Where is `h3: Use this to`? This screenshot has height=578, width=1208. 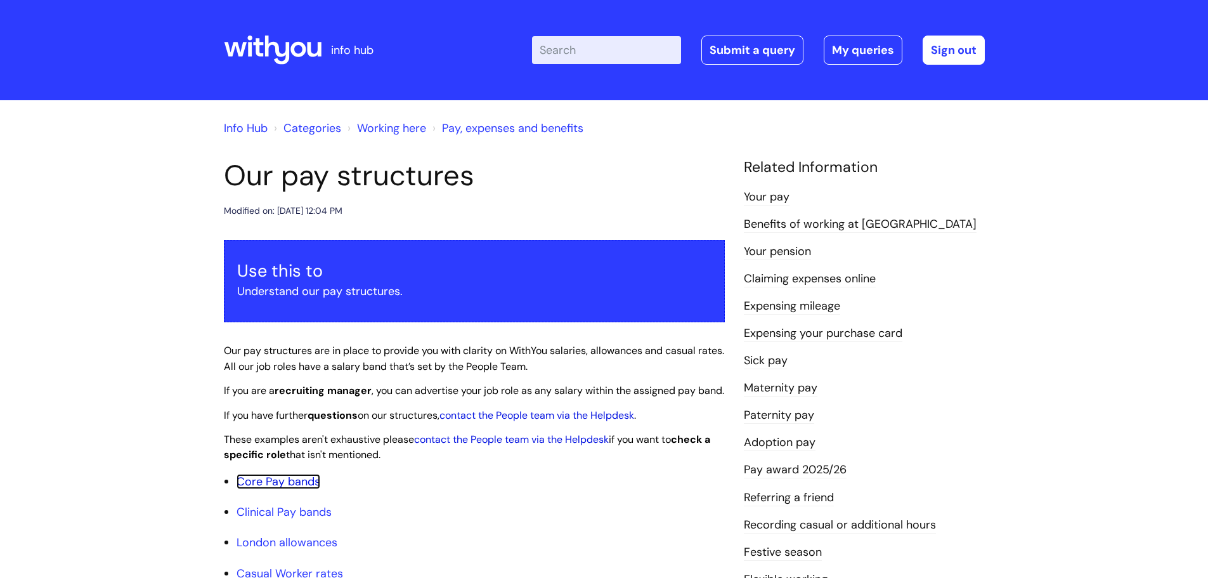 h3: Use this to is located at coordinates (475, 271).